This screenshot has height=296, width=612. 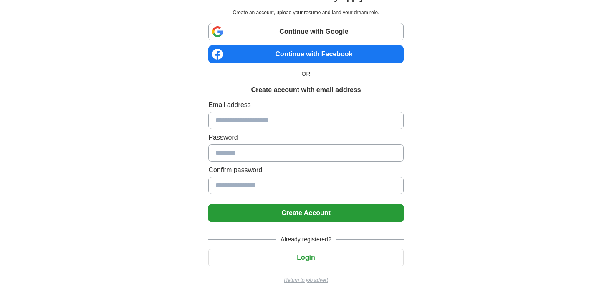 What do you see at coordinates (306, 105) in the screenshot?
I see `label: Email address` at bounding box center [306, 105].